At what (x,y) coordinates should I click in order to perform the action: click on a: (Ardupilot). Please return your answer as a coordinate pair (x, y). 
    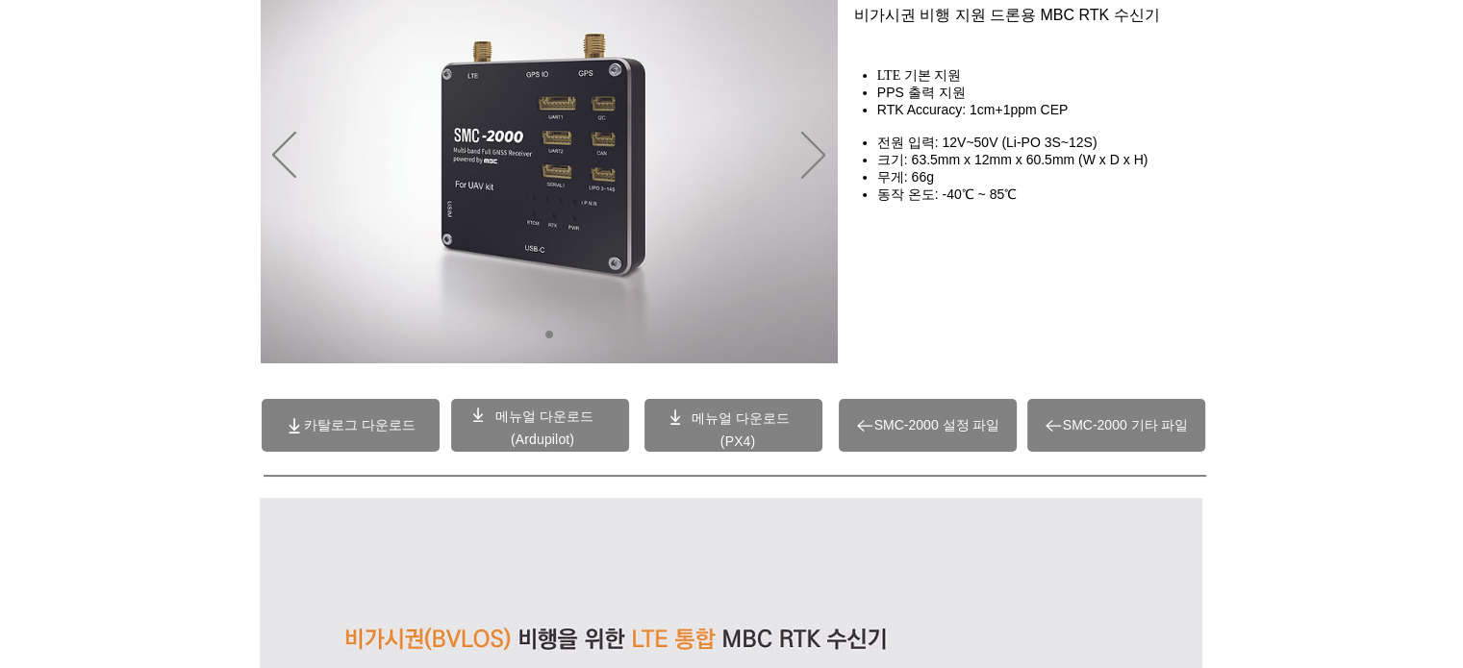
    Looking at the image, I should click on (542, 440).